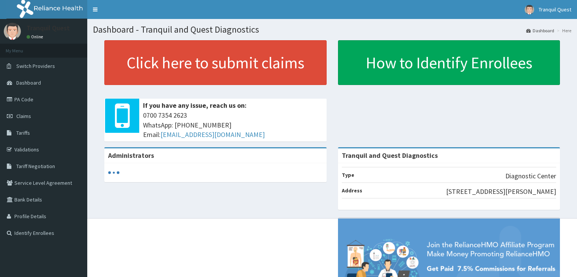 This screenshot has width=577, height=277. I want to click on li: Here, so click(563, 30).